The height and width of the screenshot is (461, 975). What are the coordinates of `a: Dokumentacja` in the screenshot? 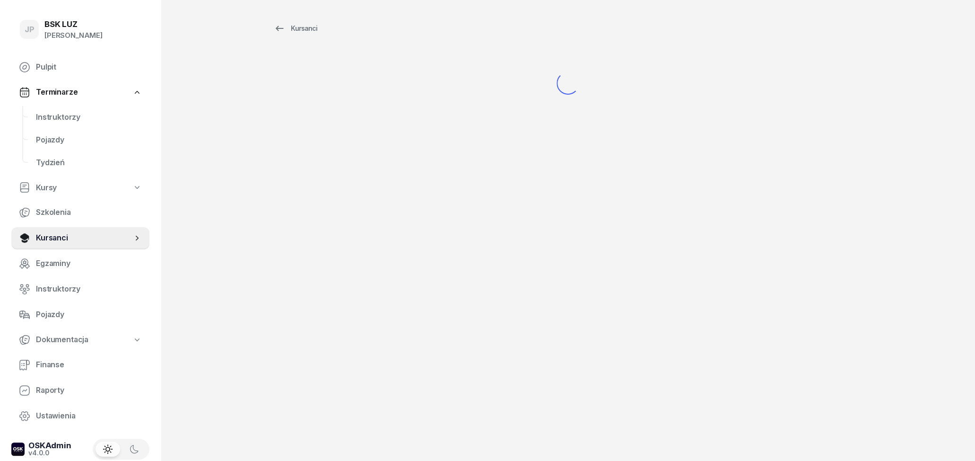 It's located at (80, 340).